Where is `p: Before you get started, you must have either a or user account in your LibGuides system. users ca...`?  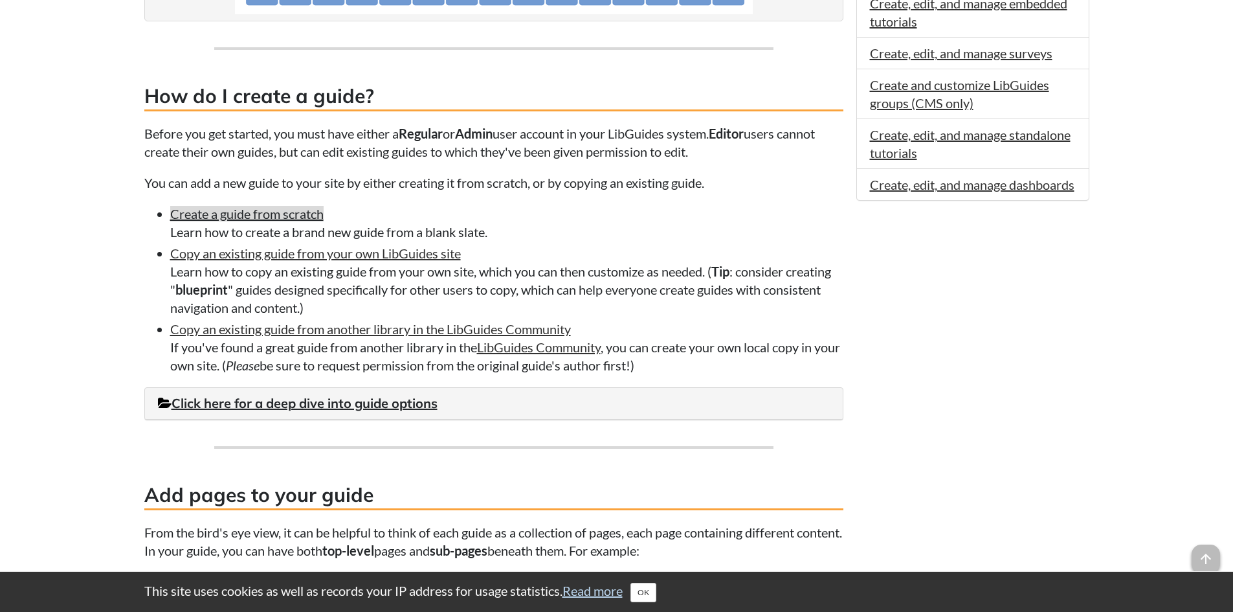
p: Before you get started, you must have either a or user account in your LibGuides system. users ca... is located at coordinates (494, 142).